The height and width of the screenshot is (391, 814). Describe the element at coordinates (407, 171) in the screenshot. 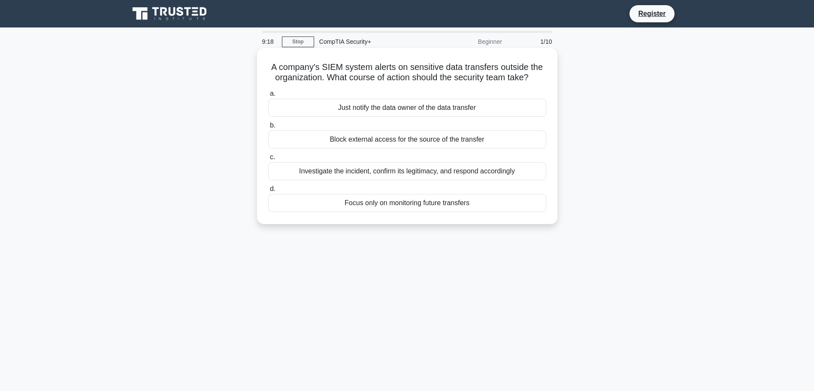

I see `div: Investigate the incident, confirm its legitimacy, and respond accordingly` at that location.